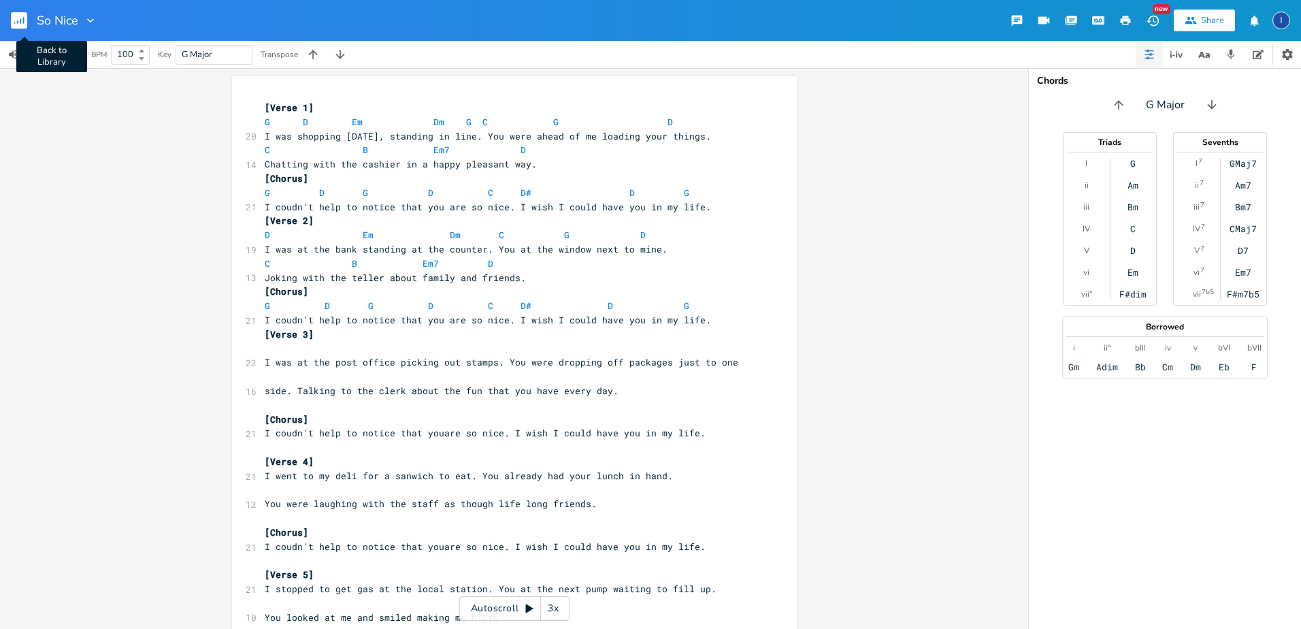 The height and width of the screenshot is (629, 1301). Describe the element at coordinates (1197, 294) in the screenshot. I see `div: vii` at that location.